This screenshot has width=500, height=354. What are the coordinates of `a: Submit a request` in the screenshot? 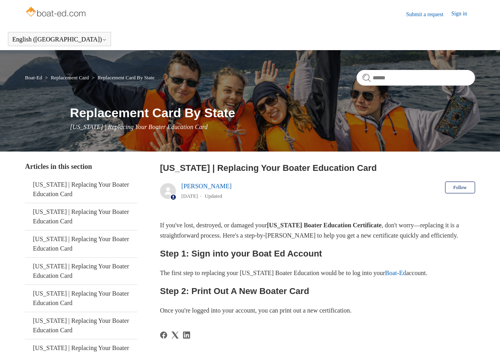 It's located at (429, 14).